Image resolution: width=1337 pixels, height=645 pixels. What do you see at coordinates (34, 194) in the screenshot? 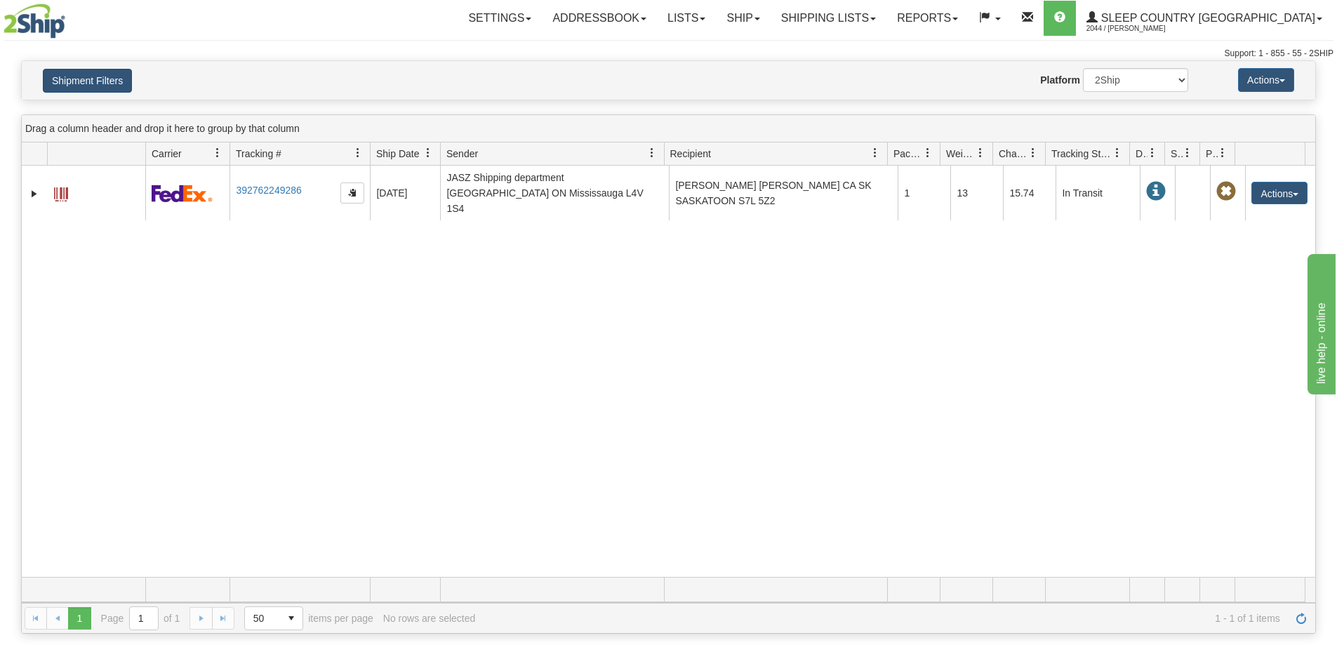
I see `a: Expand` at bounding box center [34, 194].